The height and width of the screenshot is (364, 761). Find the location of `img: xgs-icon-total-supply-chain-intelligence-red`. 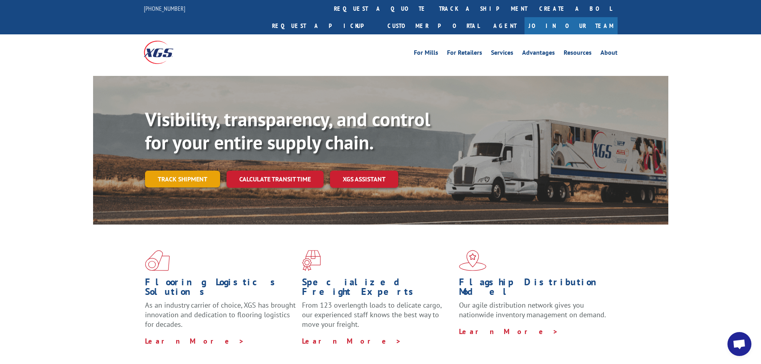

img: xgs-icon-total-supply-chain-intelligence-red is located at coordinates (157, 261).